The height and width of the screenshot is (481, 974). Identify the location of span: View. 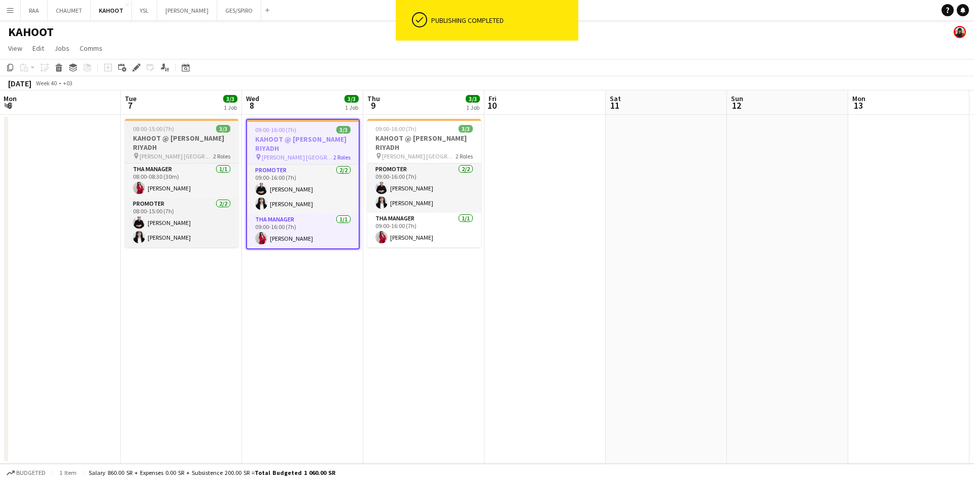
(15, 48).